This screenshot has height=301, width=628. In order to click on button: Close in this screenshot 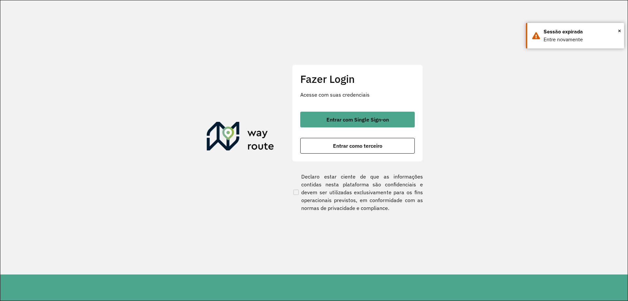, I will do `click(620, 31)`.